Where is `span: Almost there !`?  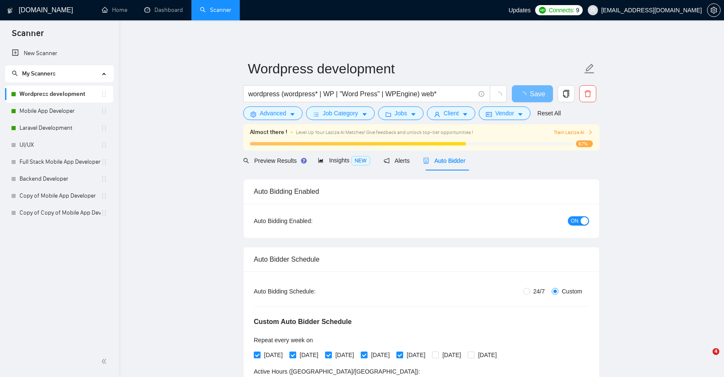 span: Almost there ! is located at coordinates (269, 132).